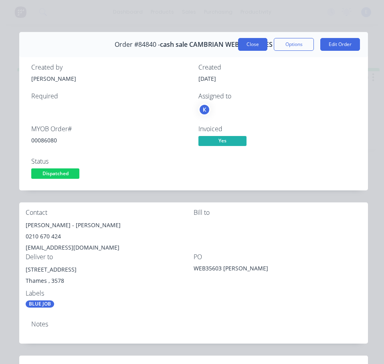 This screenshot has height=364, width=384. What do you see at coordinates (222, 141) in the screenshot?
I see `span: Yes` at bounding box center [222, 141].